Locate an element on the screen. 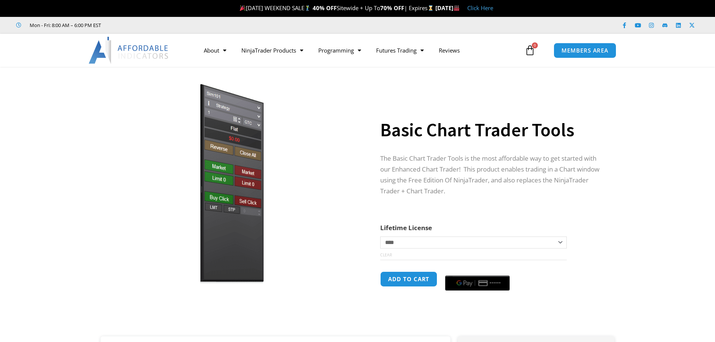 Image resolution: width=715 pixels, height=342 pixels. strong: 40% OFF is located at coordinates (325, 8).